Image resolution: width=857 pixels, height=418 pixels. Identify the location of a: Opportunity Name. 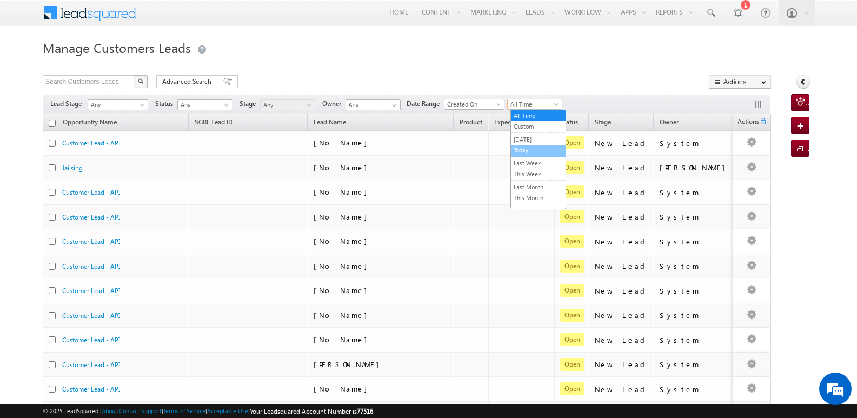
(90, 123).